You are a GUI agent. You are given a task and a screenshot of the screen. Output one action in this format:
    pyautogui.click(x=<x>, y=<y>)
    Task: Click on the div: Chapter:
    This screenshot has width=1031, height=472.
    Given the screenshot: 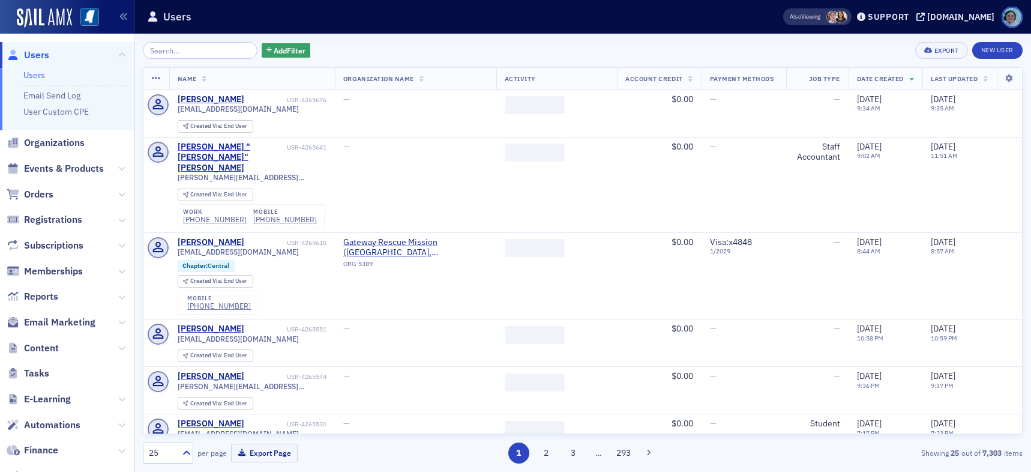 What is the action you would take?
    pyautogui.click(x=206, y=266)
    